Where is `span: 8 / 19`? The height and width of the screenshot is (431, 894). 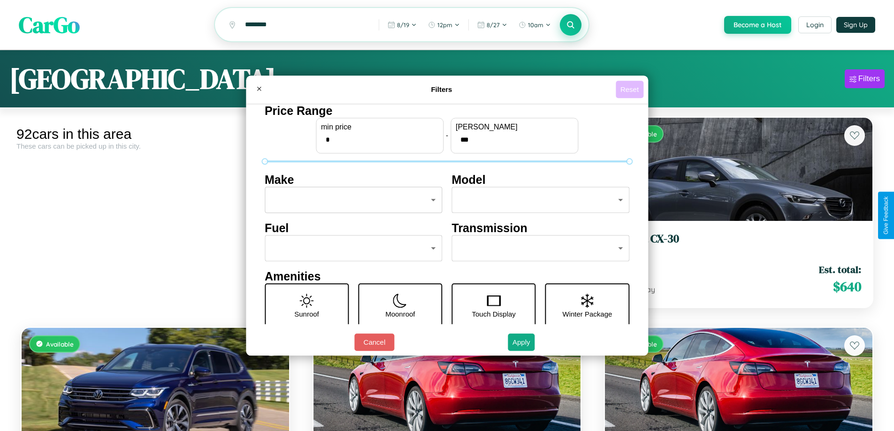
span: 8 / 19 is located at coordinates (403, 25).